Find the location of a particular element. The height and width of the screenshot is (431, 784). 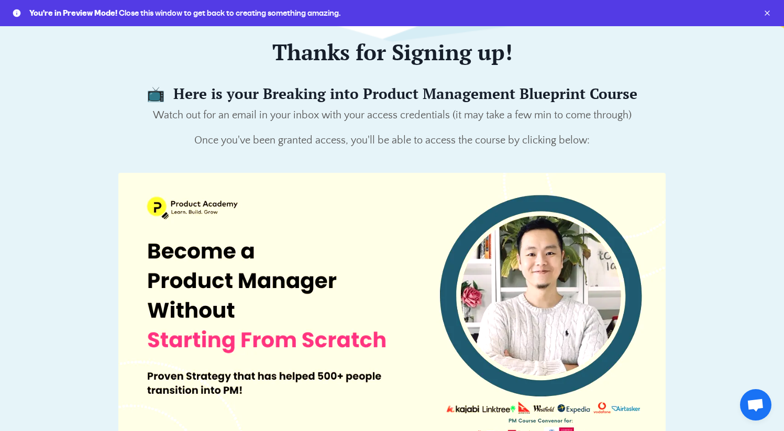

h4: 📺 Here is your Breaking into Product Management Blueprint Course is located at coordinates (392, 94).